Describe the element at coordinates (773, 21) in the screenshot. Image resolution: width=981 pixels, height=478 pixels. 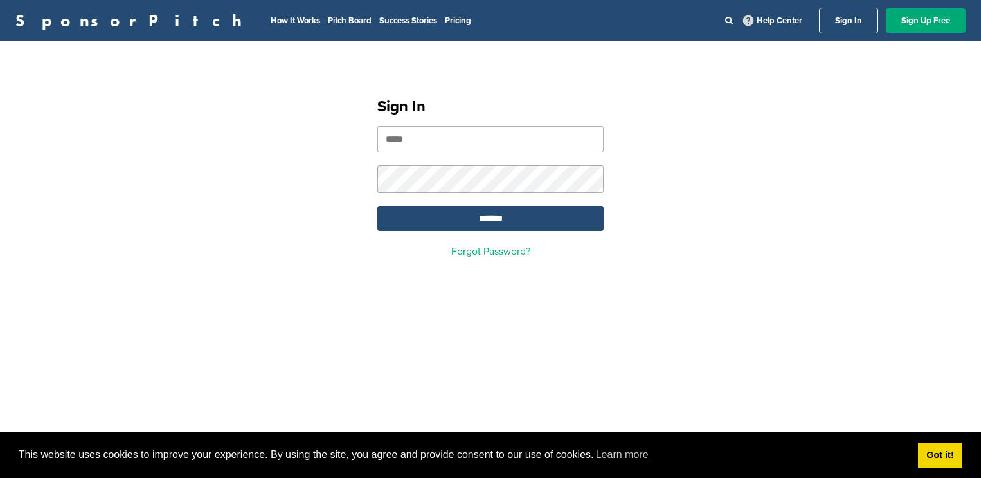
I see `a: Help Center` at that location.